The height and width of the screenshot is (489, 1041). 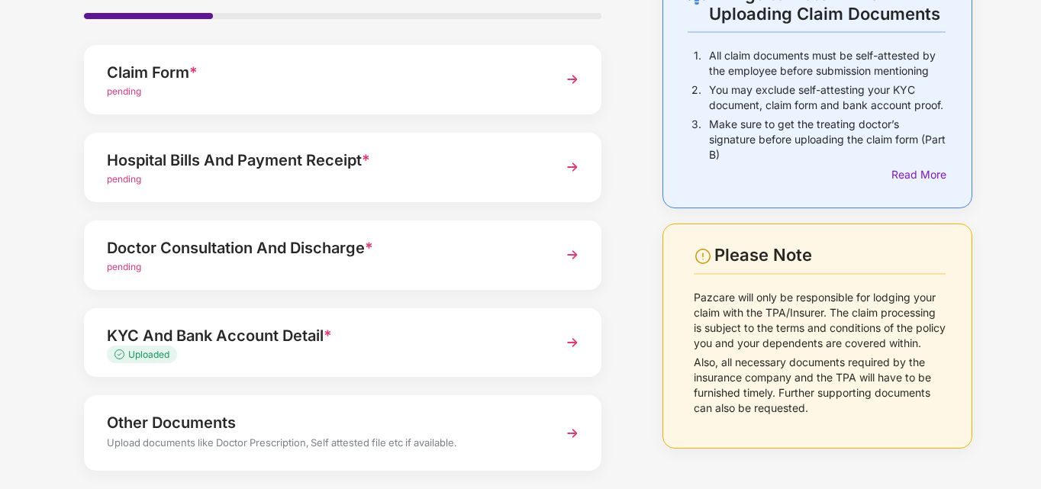 What do you see at coordinates (703, 256) in the screenshot?
I see `img: svg+xml;base64,PHN2ZyBpZD0iV2FybmluZ18tXzI0eDI0IiBkYXRhLW5hbWU9Ildhcm5pbmcgLSAyNHgyNCIgeG1sbnM9Im...` at bounding box center [703, 256].